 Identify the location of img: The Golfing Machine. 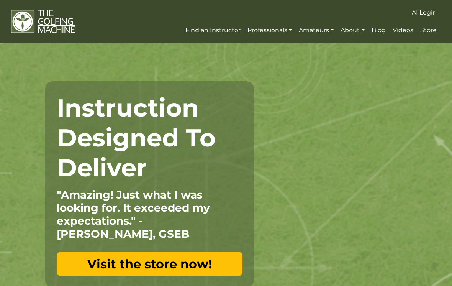
(43, 21).